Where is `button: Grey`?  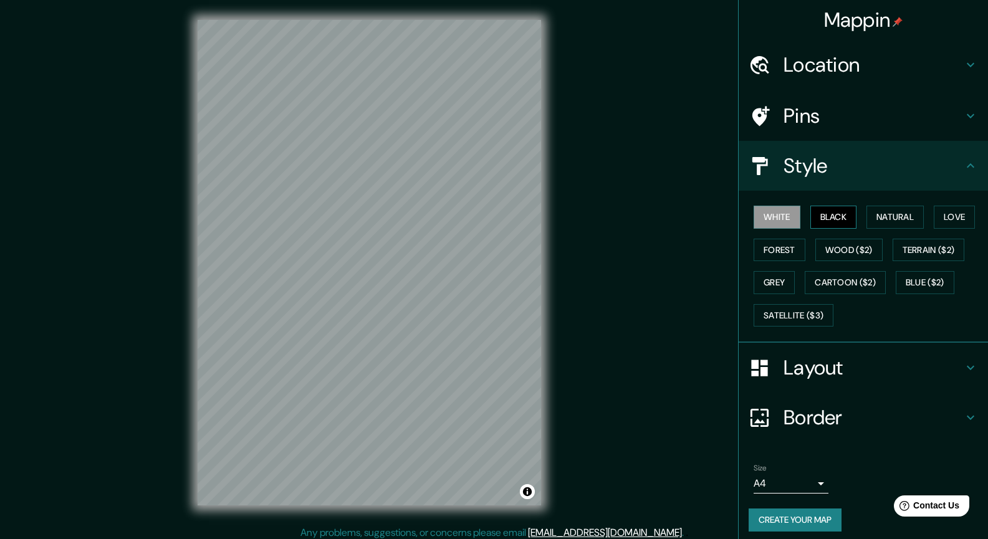 button: Grey is located at coordinates (774, 282).